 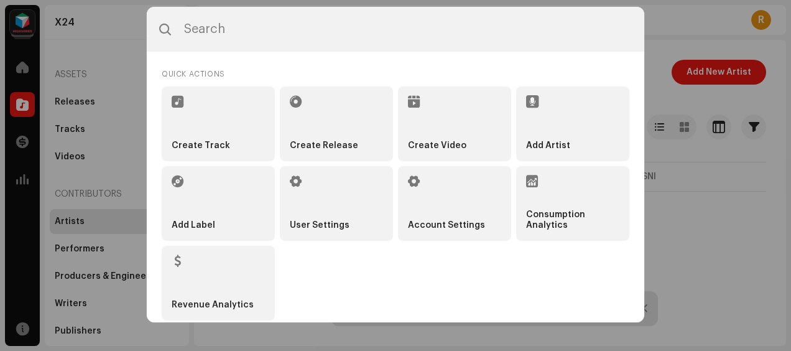 What do you see at coordinates (193, 225) in the screenshot?
I see `strong: Add Label` at bounding box center [193, 225].